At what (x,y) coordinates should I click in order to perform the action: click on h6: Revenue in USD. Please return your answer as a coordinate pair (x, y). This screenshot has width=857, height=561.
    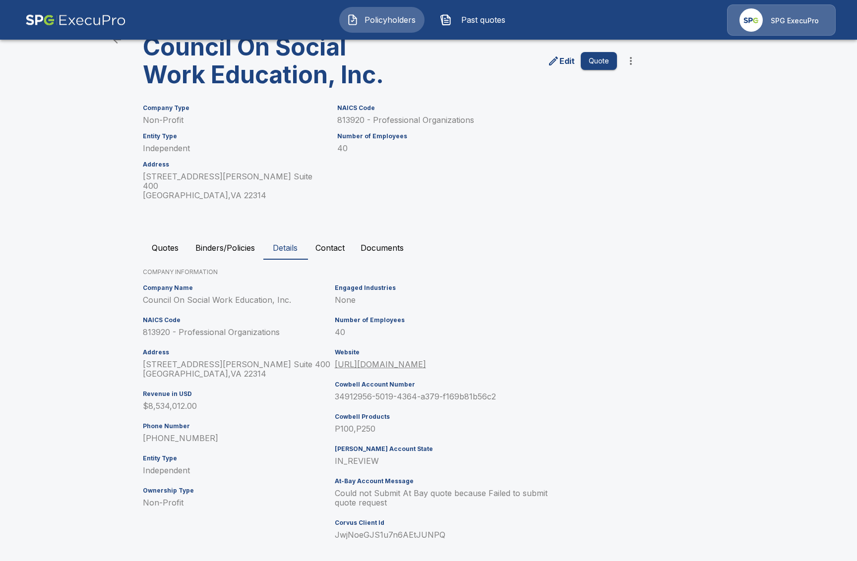
    Looking at the image, I should click on (237, 394).